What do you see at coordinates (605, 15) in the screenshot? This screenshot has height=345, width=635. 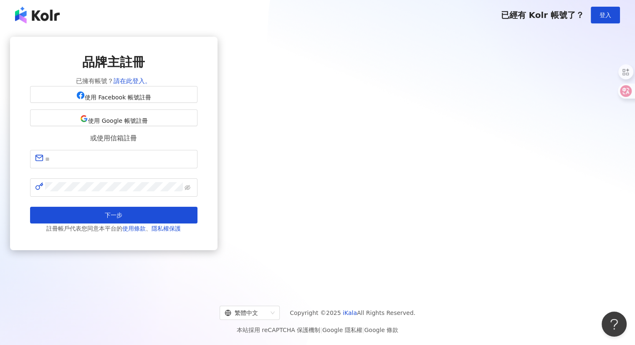 I see `span: 登入` at bounding box center [605, 15].